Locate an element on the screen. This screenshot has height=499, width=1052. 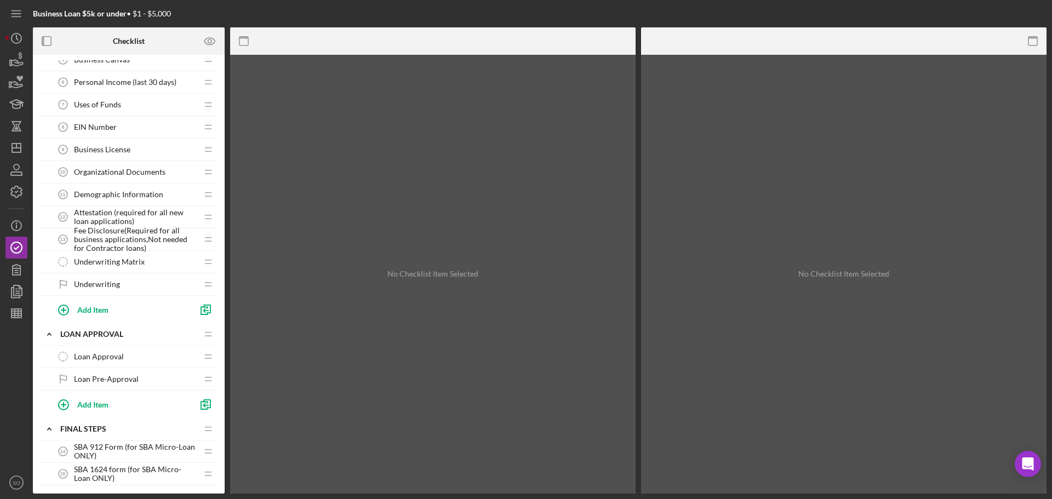
button: SO is located at coordinates (16, 483).